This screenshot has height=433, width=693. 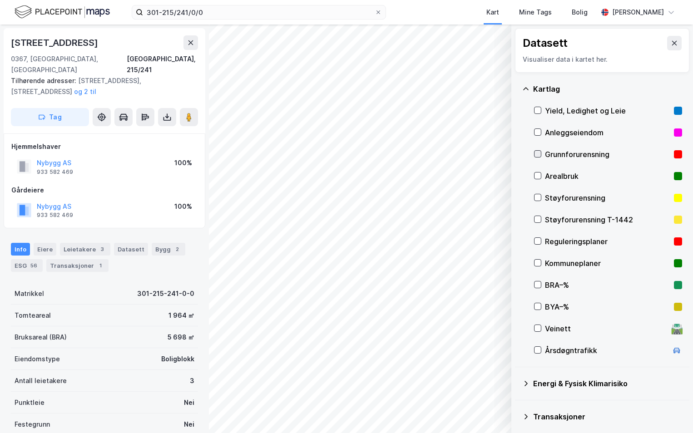 What do you see at coordinates (27, 265) in the screenshot?
I see `div: ESG` at bounding box center [27, 265].